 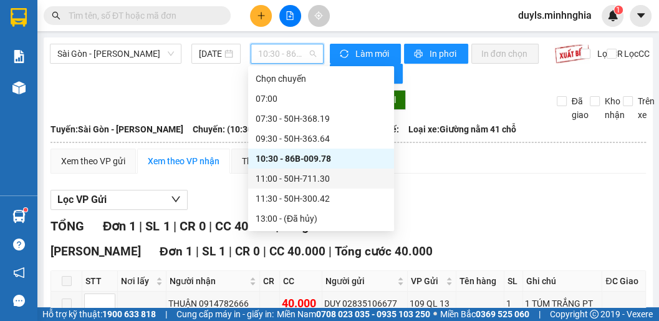 What do you see at coordinates (261, 16) in the screenshot?
I see `span: plus` at bounding box center [261, 16].